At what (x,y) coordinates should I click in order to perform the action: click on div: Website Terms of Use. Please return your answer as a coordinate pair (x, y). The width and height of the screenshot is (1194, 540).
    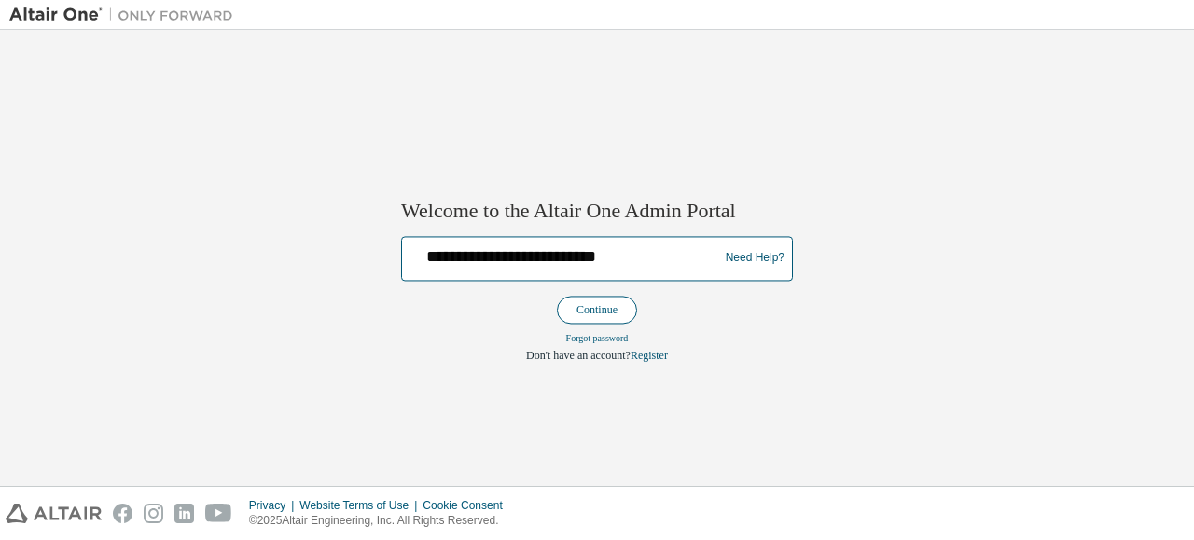
    Looking at the image, I should click on (361, 506).